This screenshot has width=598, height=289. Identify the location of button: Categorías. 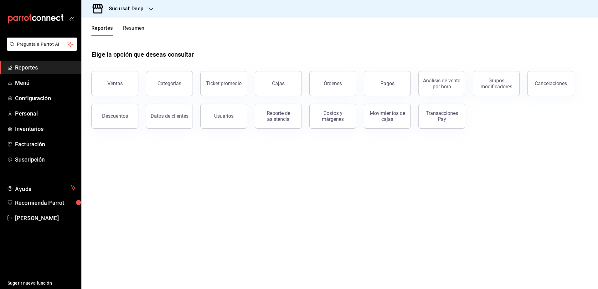
(169, 84).